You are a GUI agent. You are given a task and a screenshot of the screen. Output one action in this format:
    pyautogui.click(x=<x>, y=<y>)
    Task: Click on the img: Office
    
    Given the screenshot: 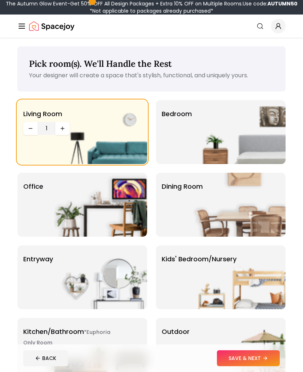 What is the action you would take?
    pyautogui.click(x=101, y=205)
    